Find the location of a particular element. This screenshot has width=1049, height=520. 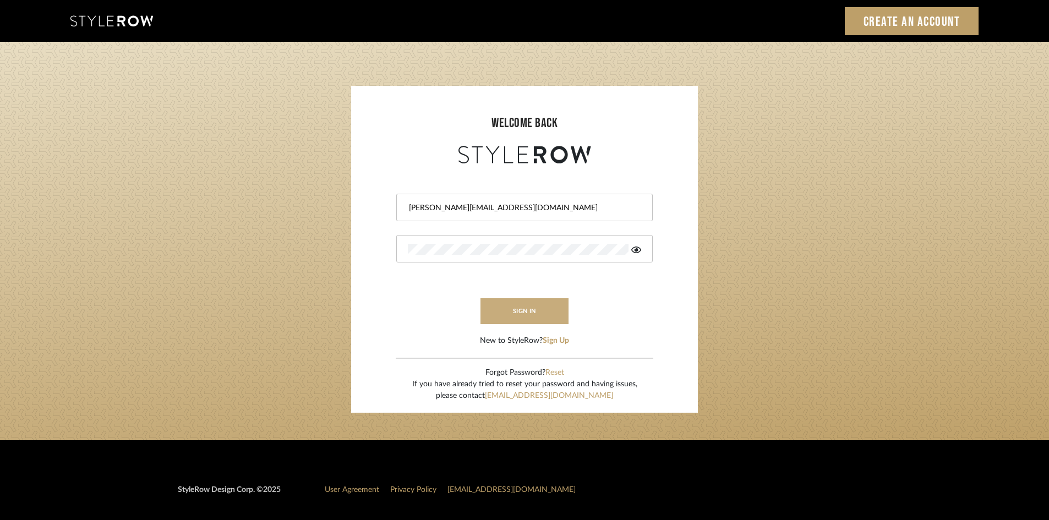

div: welcome back is located at coordinates (524, 123).